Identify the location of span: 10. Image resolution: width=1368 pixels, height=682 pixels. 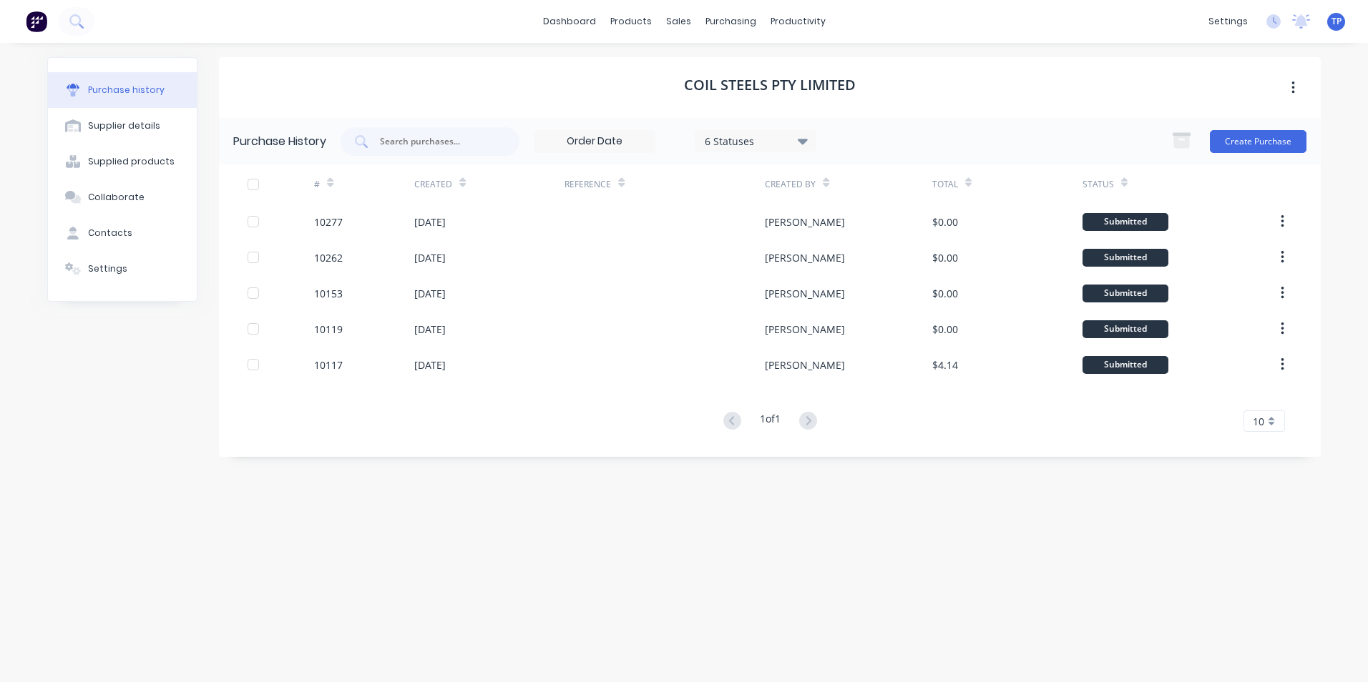
(1258, 421).